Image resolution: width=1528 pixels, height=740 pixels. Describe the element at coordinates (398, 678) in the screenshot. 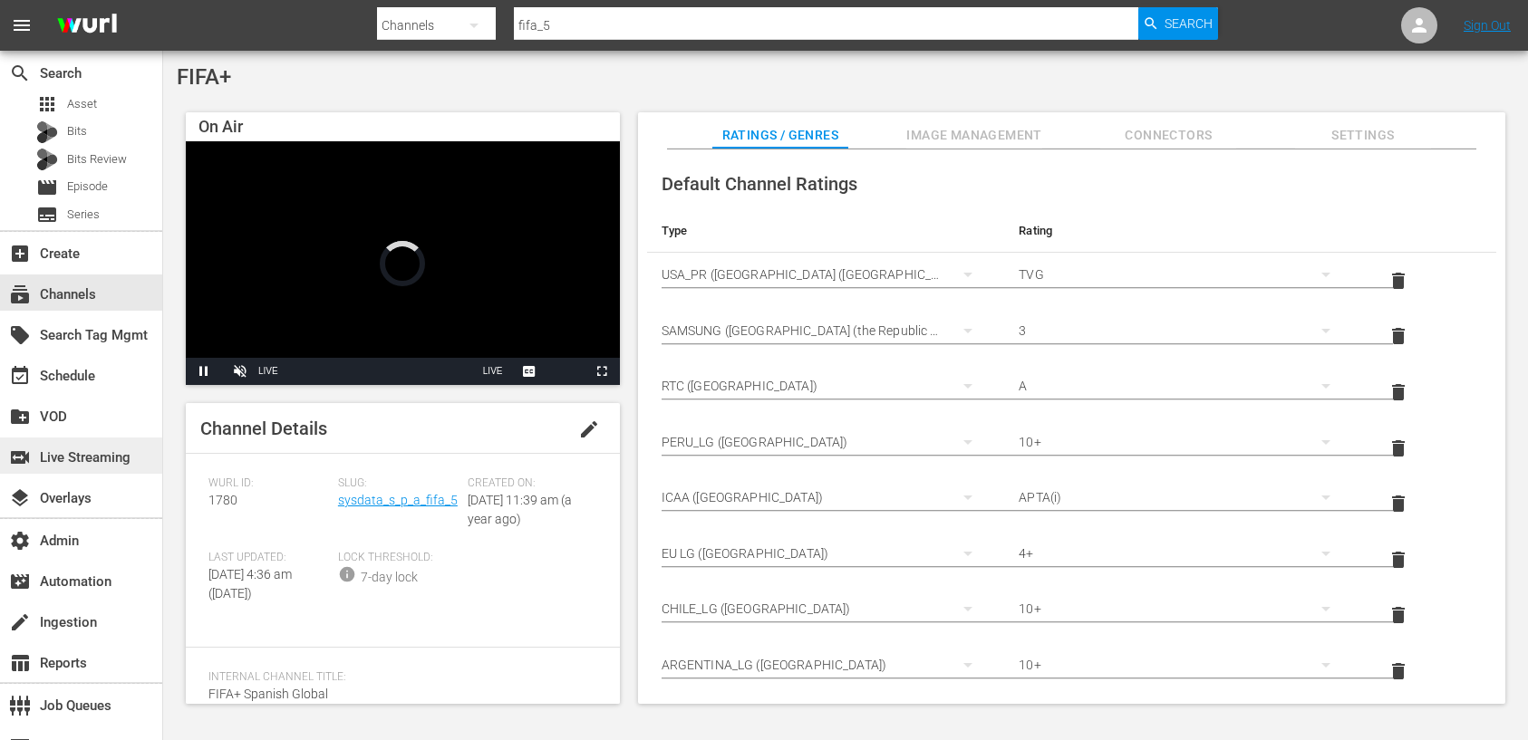

I see `span: Internal Channel Title:` at that location.